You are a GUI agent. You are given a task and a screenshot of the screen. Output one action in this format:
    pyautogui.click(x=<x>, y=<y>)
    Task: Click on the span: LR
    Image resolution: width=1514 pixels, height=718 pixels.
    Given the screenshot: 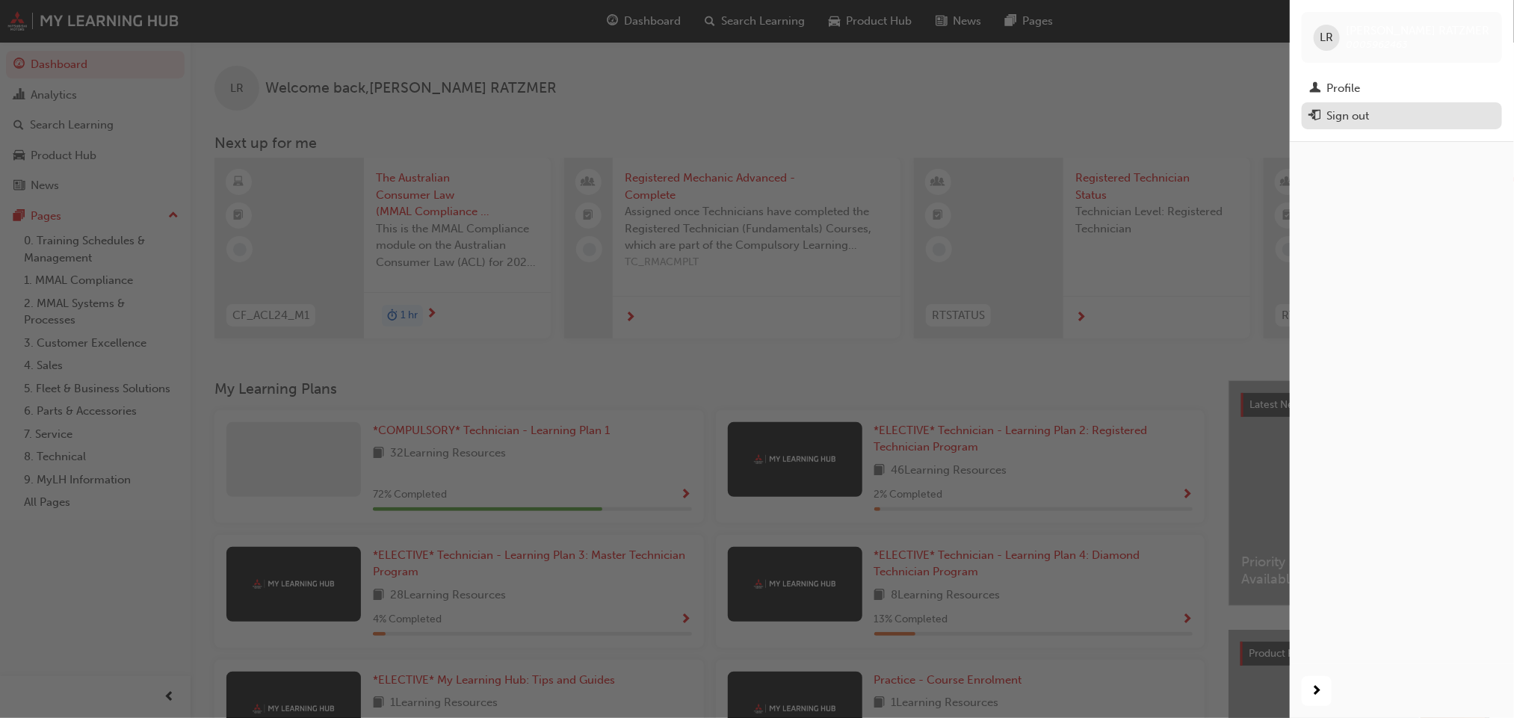 What is the action you would take?
    pyautogui.click(x=1327, y=37)
    